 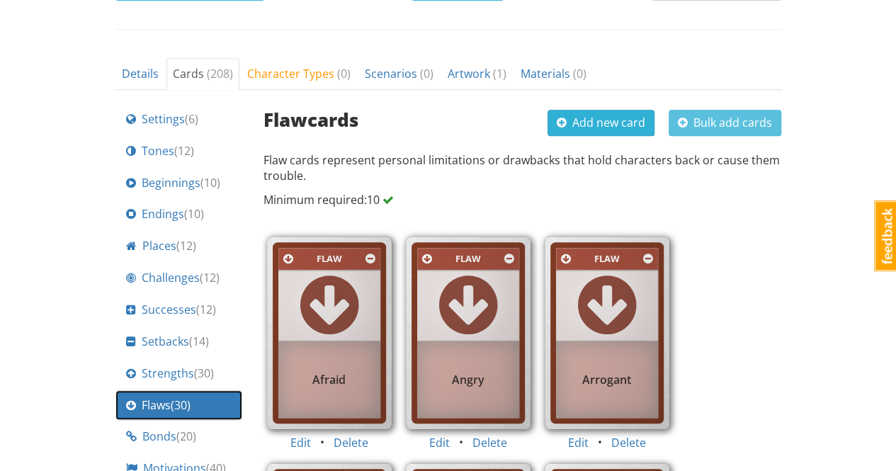 What do you see at coordinates (181, 183) in the screenshot?
I see `span: Beginnings` at bounding box center [181, 183].